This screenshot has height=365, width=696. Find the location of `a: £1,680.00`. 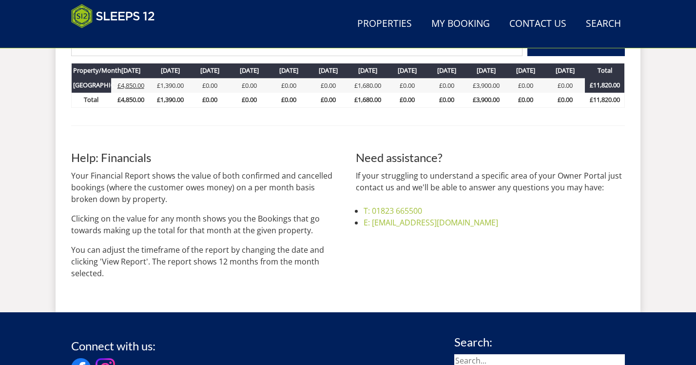

a: £1,680.00 is located at coordinates (368, 85).